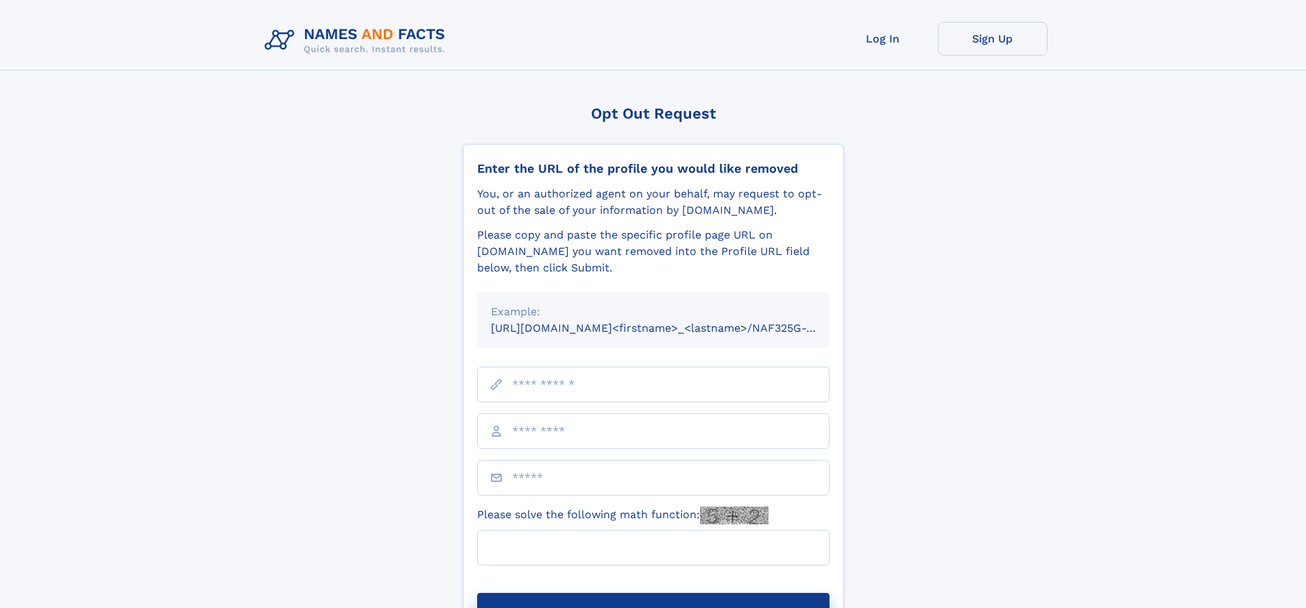 This screenshot has width=1306, height=608. I want to click on a: Log In, so click(883, 38).